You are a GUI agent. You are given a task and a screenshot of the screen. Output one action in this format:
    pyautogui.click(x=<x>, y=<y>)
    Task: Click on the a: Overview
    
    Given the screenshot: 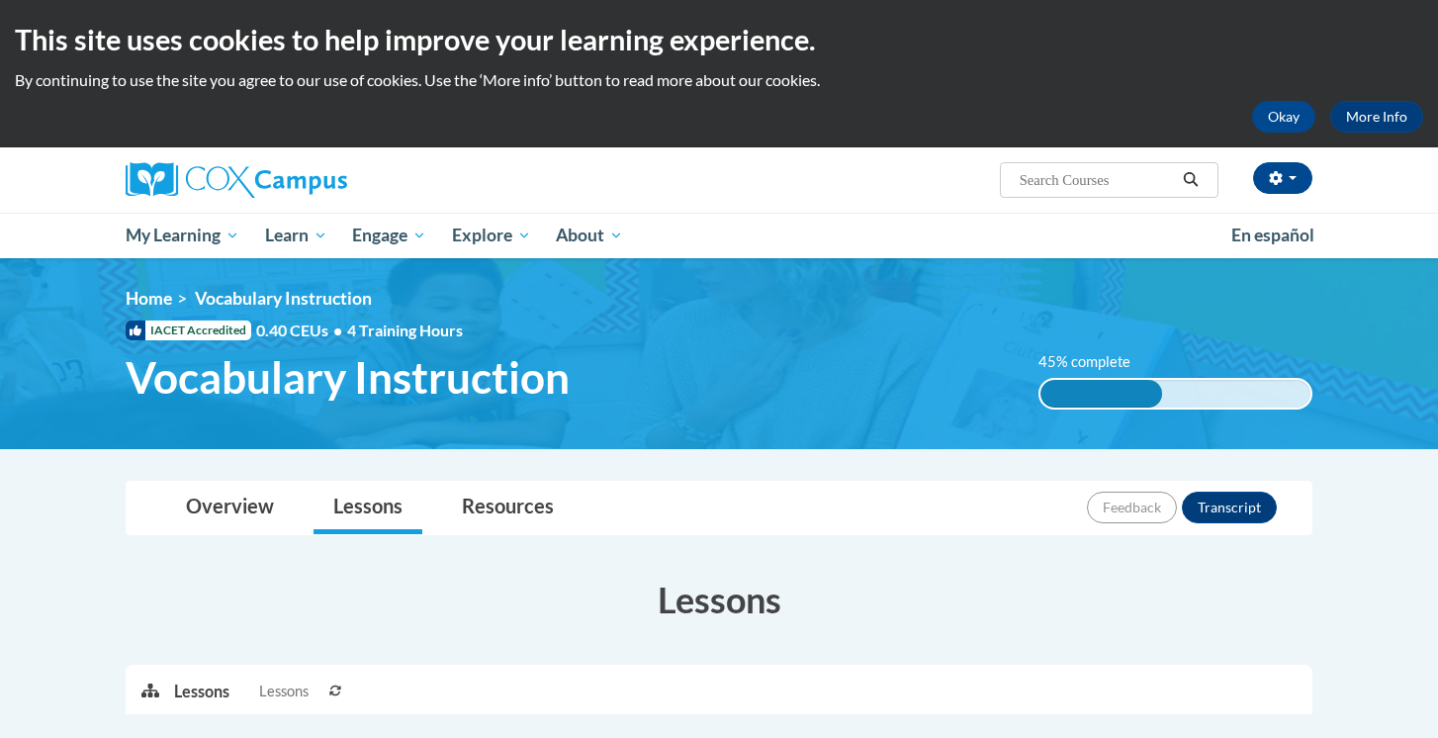 What is the action you would take?
    pyautogui.click(x=229, y=507)
    